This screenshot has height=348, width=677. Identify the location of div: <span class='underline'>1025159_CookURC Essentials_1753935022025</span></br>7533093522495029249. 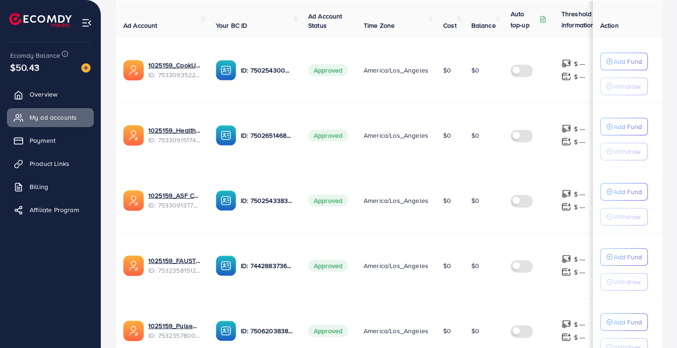
(175, 70).